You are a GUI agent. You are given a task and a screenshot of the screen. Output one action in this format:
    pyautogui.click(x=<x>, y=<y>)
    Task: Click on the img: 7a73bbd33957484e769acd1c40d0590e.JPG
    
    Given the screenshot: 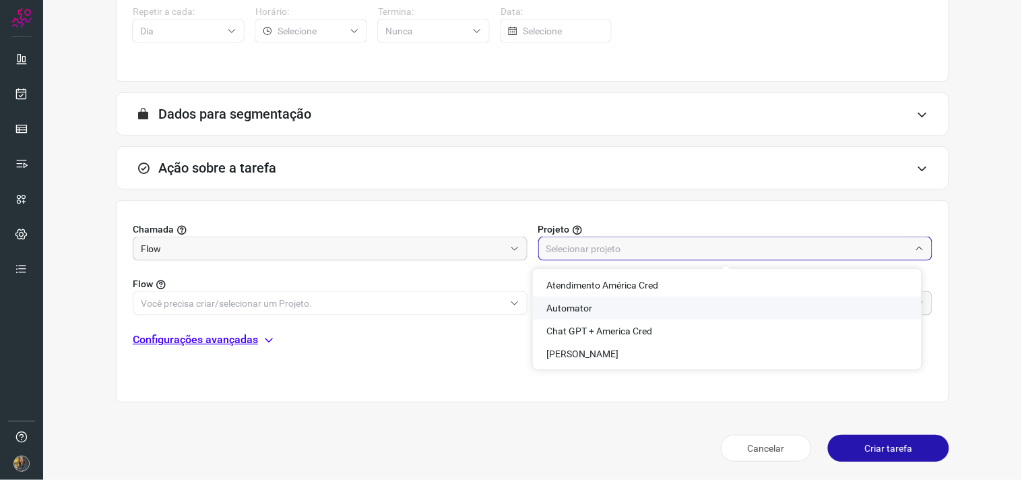 What is the action you would take?
    pyautogui.click(x=22, y=464)
    